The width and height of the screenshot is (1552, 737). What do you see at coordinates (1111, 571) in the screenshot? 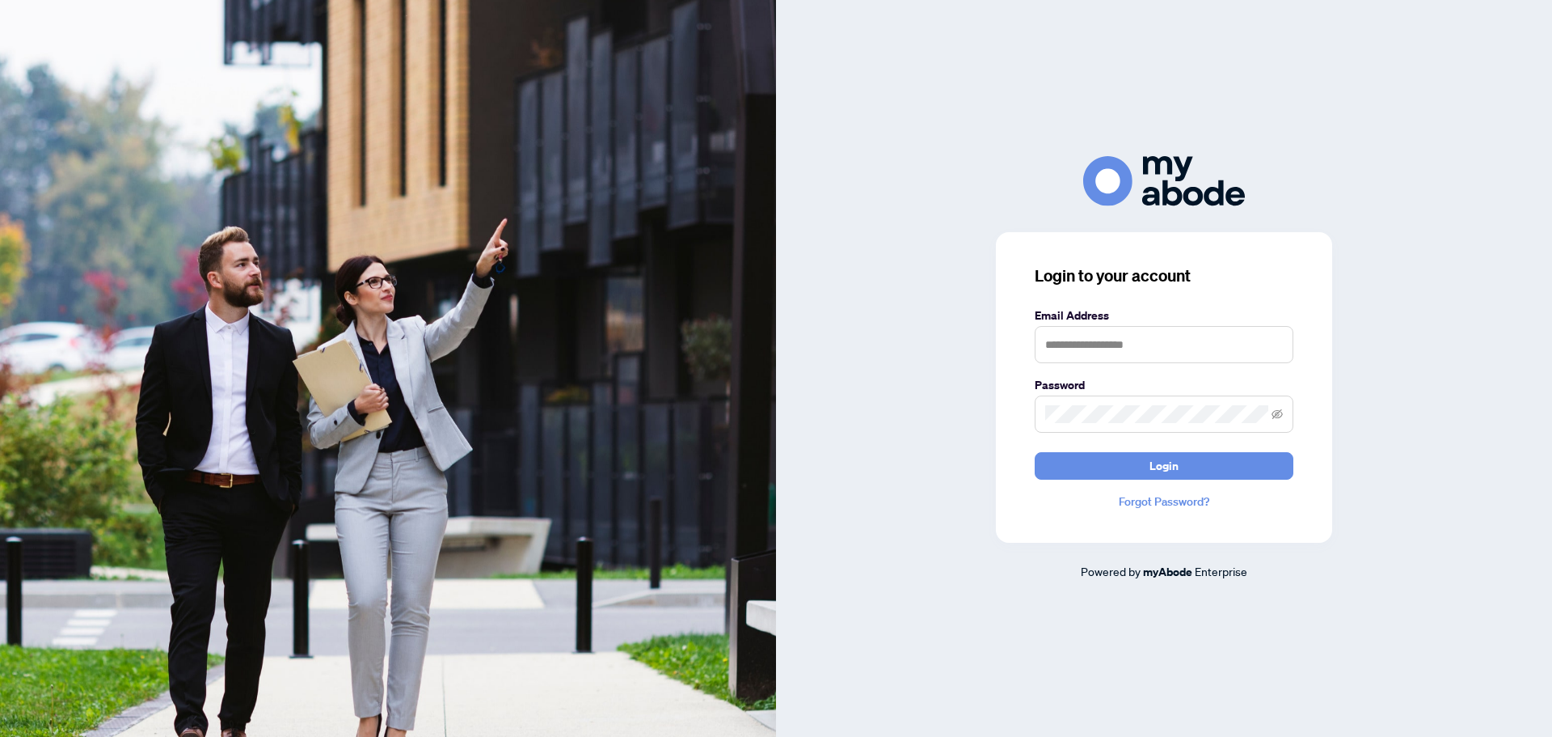
I see `span: Powered by` at bounding box center [1111, 571].